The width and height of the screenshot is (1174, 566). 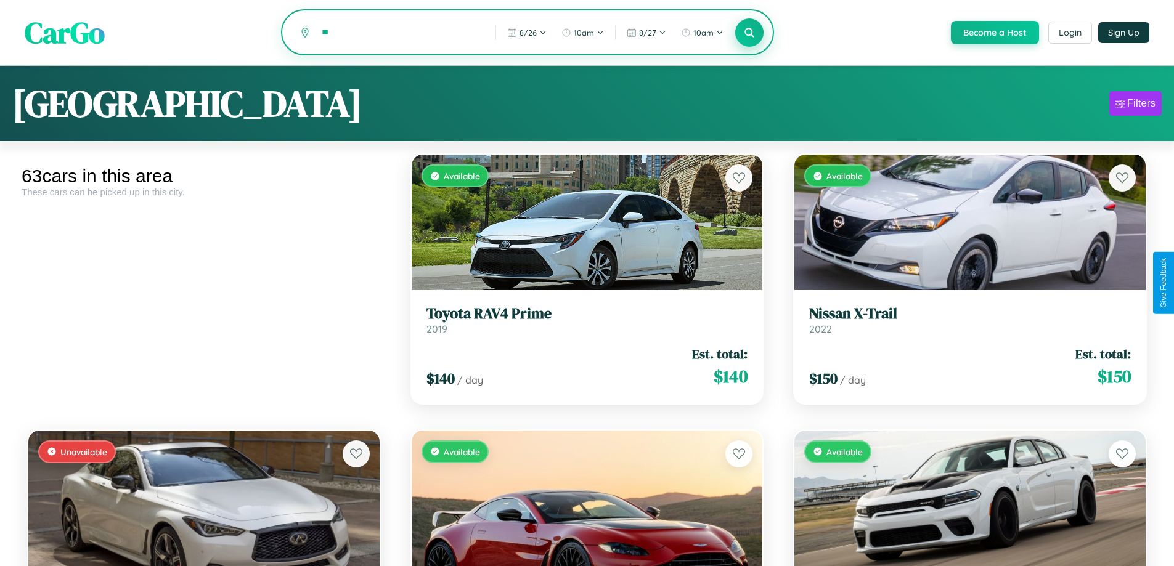 What do you see at coordinates (970, 320) in the screenshot?
I see `a: Nissan X-Trail2022` at bounding box center [970, 320].